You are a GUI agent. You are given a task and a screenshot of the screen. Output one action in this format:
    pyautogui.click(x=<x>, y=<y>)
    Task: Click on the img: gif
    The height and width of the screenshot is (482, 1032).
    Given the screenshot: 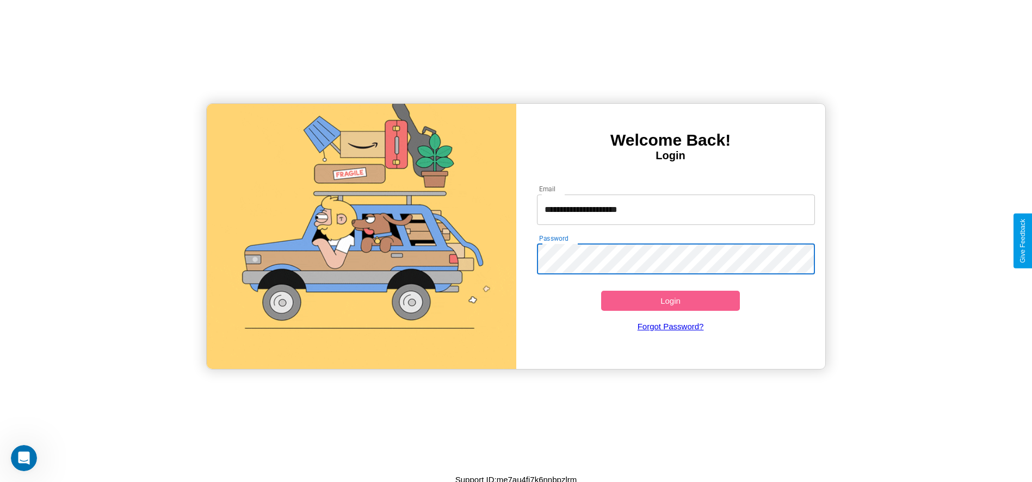 What is the action you would take?
    pyautogui.click(x=361, y=237)
    